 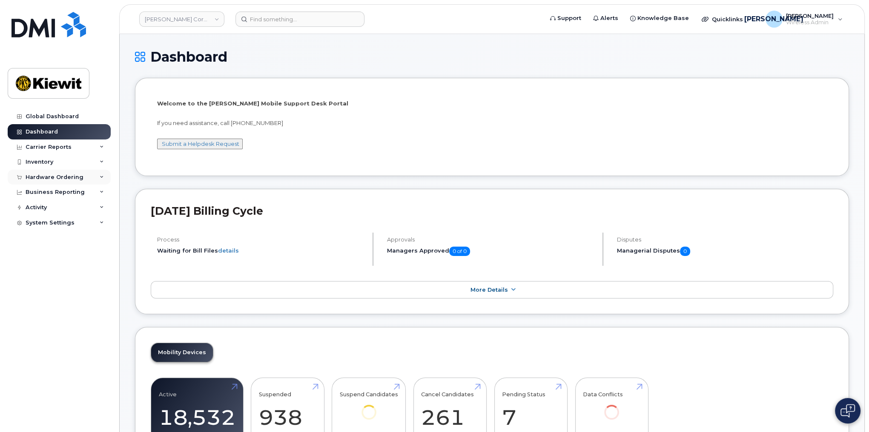 I want to click on h4: Approvals, so click(x=491, y=240).